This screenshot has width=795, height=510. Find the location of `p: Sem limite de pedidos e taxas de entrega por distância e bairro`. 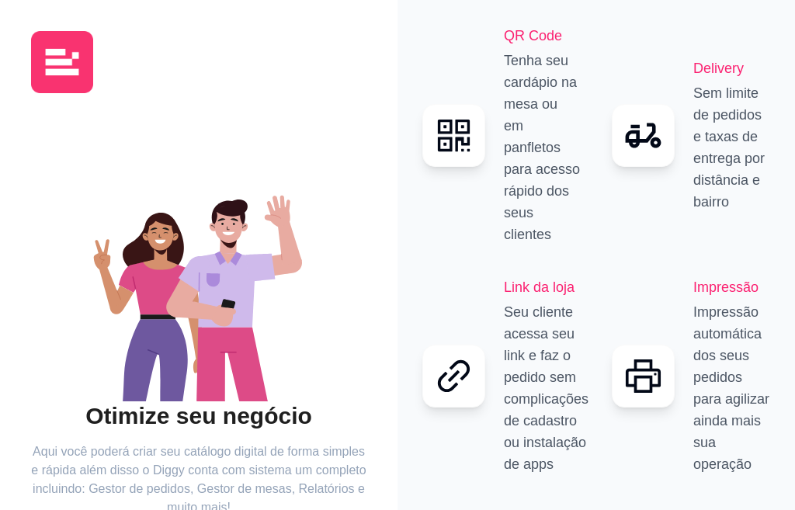

p: Sem limite de pedidos e taxas de entrega por distância e bairro is located at coordinates (732, 148).